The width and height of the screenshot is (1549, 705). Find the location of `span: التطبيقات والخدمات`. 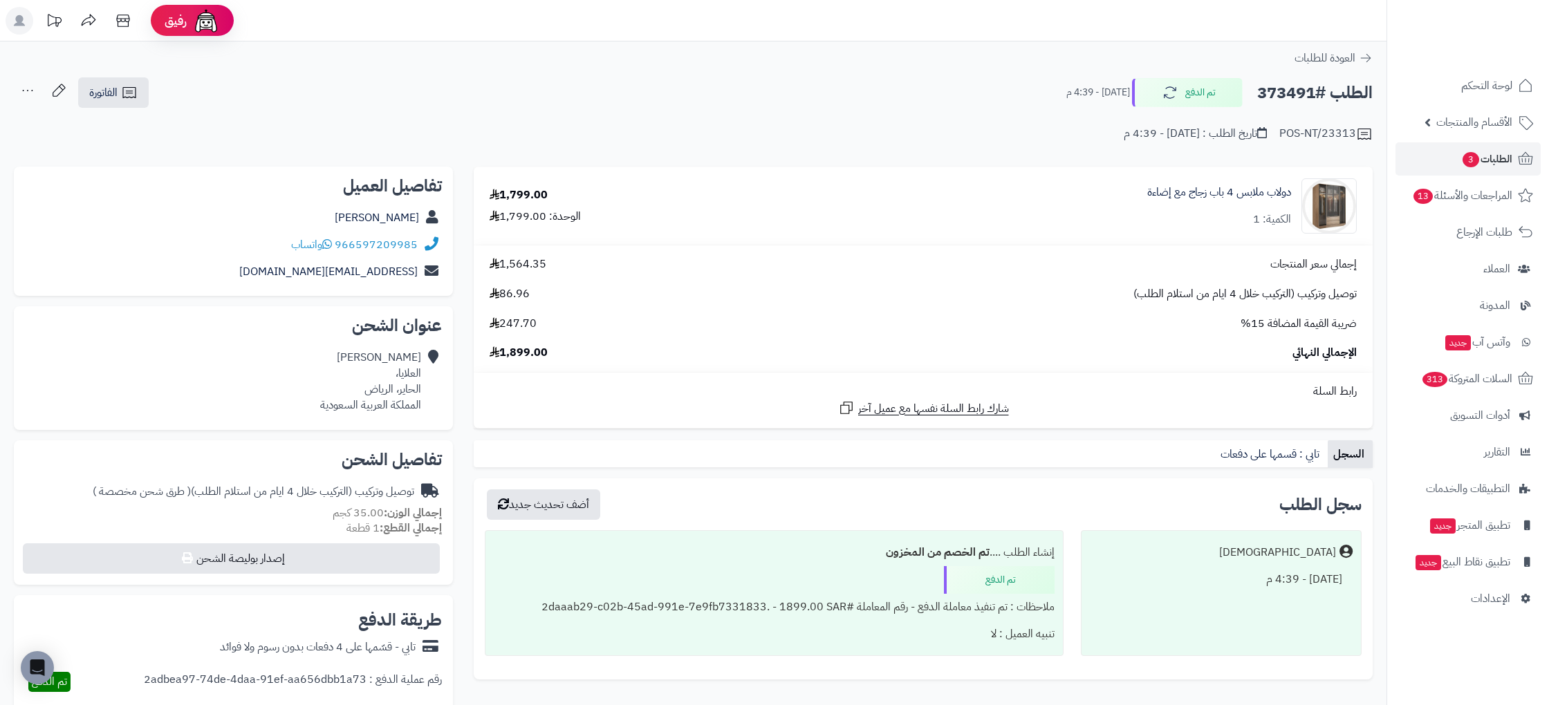

span: التطبيقات والخدمات is located at coordinates (1468, 489).